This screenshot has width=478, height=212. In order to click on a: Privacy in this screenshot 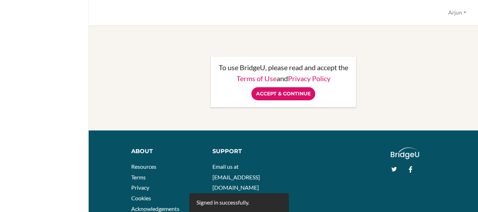, I will do `click(140, 187)`.